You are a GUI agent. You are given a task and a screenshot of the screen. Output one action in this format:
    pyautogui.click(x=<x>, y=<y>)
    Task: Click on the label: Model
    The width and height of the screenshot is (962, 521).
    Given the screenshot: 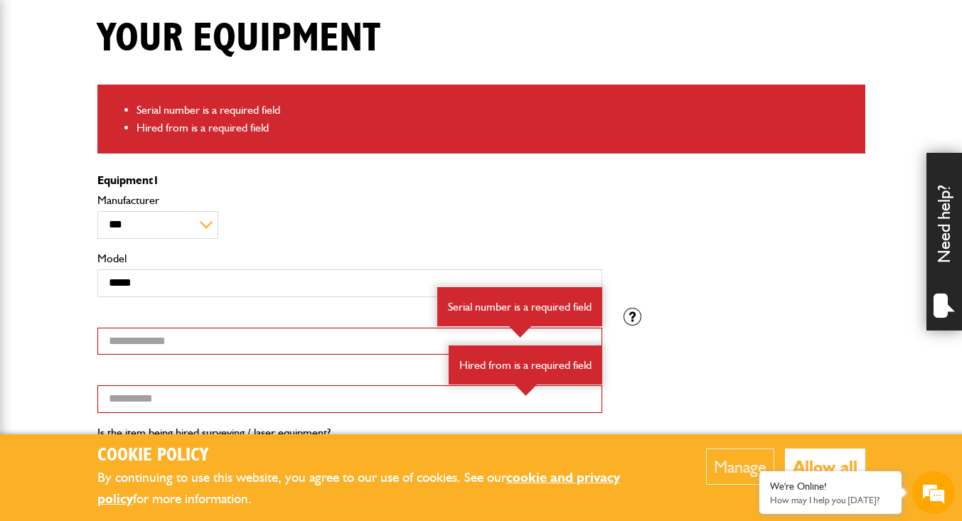 What is the action you would take?
    pyautogui.click(x=350, y=259)
    